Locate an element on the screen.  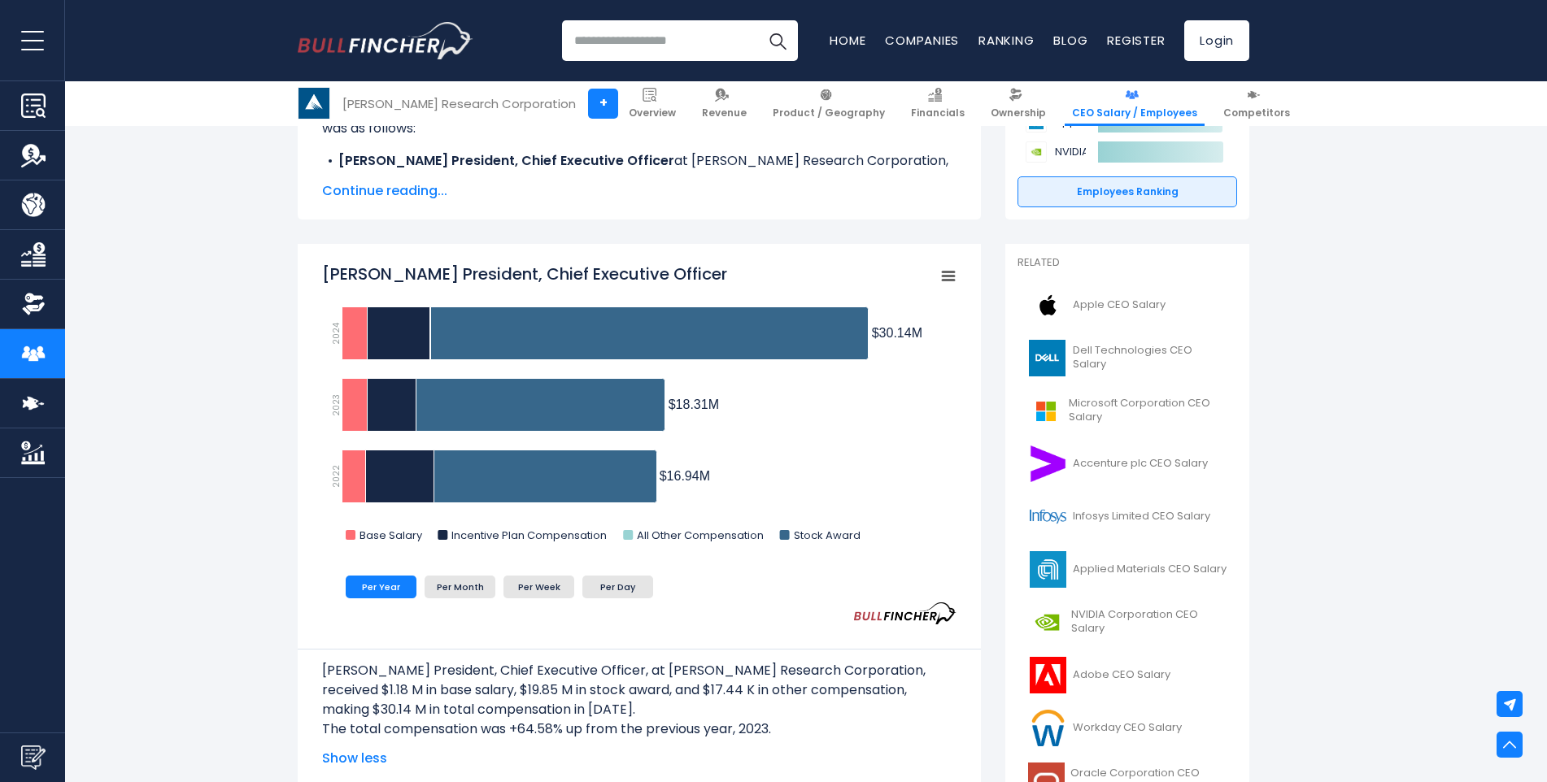
a: Overview is located at coordinates (652, 103).